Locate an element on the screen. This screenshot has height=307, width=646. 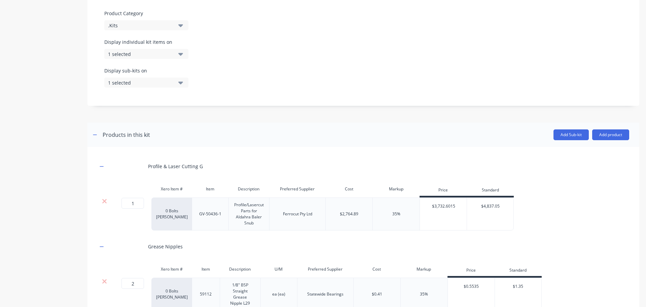
div: $0.5535 is located at coordinates (471, 286).